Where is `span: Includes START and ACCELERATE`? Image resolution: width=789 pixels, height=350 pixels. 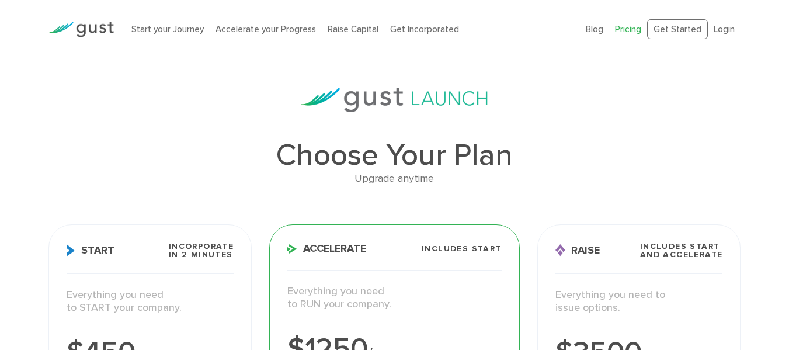
span: Includes START and ACCELERATE is located at coordinates (681, 250).